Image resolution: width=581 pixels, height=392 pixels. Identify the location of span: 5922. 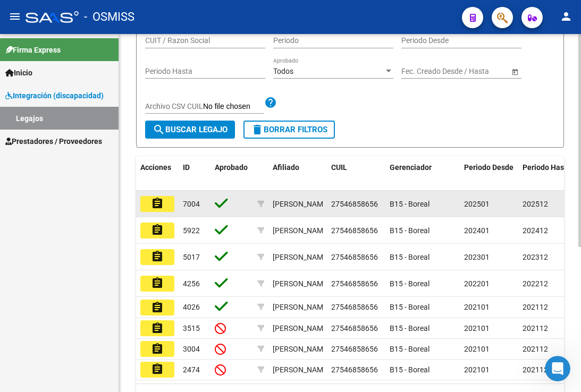
(191, 231).